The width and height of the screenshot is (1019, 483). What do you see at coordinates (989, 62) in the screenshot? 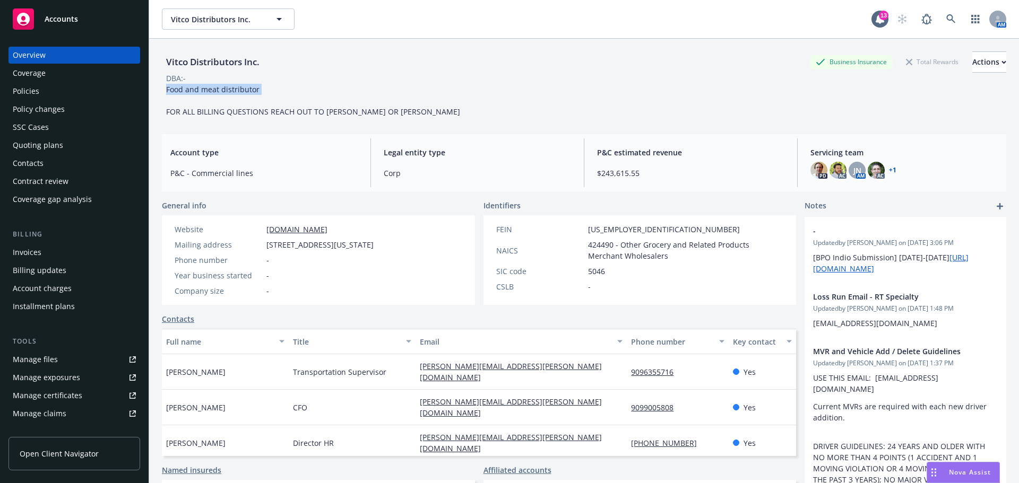
I see `button: Actions` at bounding box center [989, 62].